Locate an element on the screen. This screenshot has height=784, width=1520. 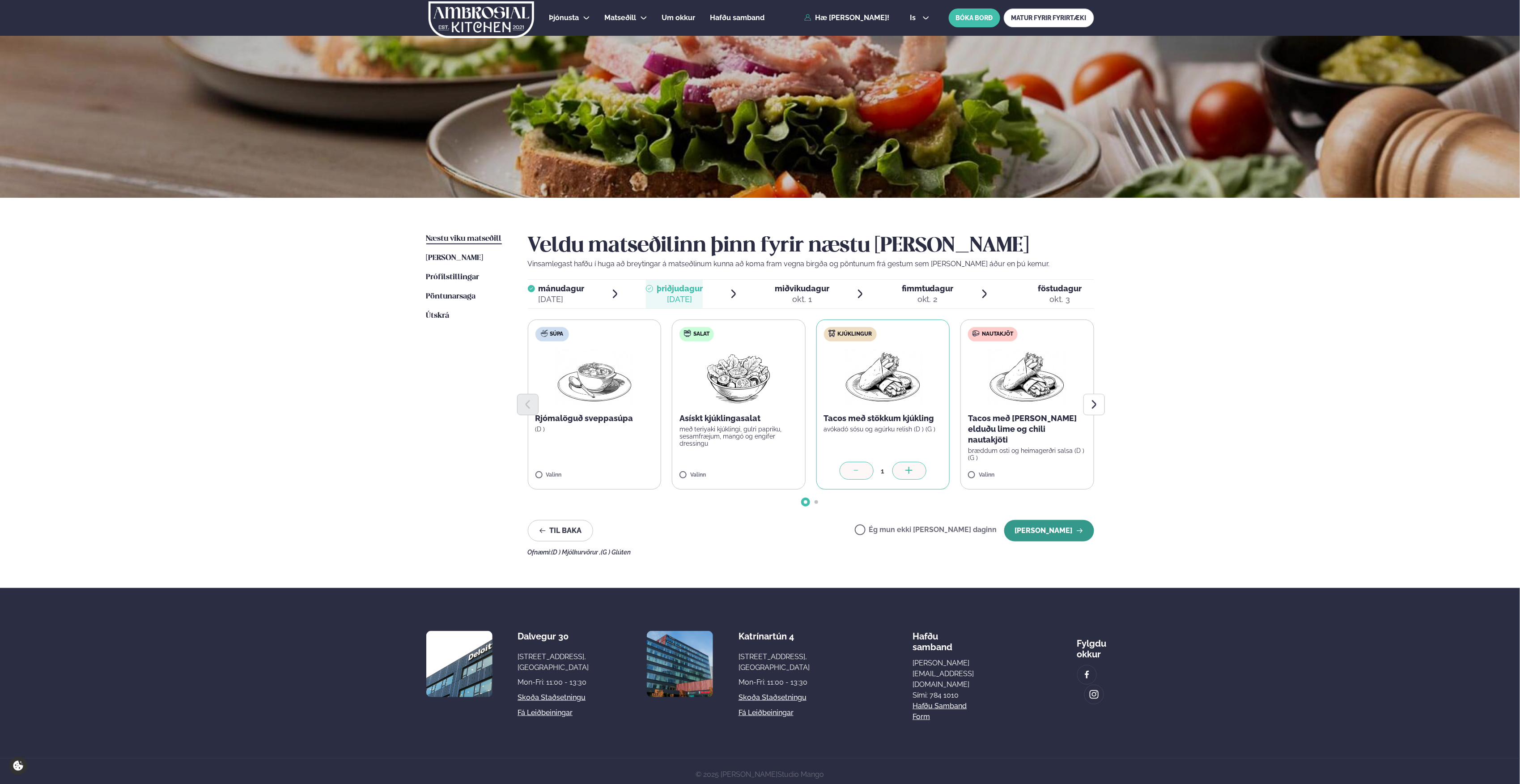
div: Ofnæmi: is located at coordinates (811, 552).